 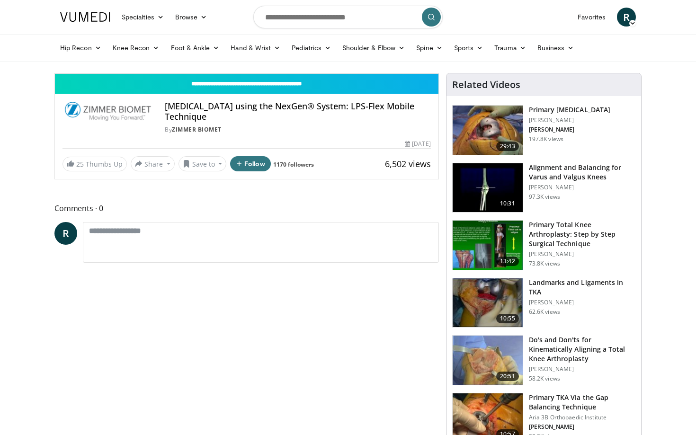 What do you see at coordinates (311, 48) in the screenshot?
I see `a: Pediatrics` at bounding box center [311, 48].